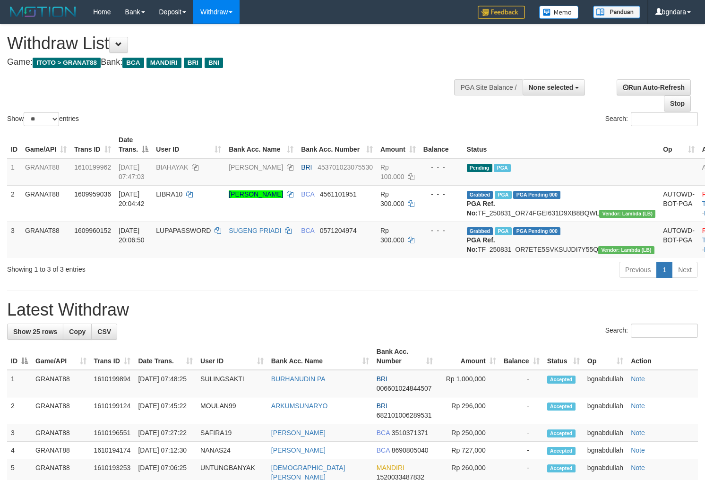  Describe the element at coordinates (563, 356) in the screenshot. I see `th: Status: activate to sort column ascending` at that location.